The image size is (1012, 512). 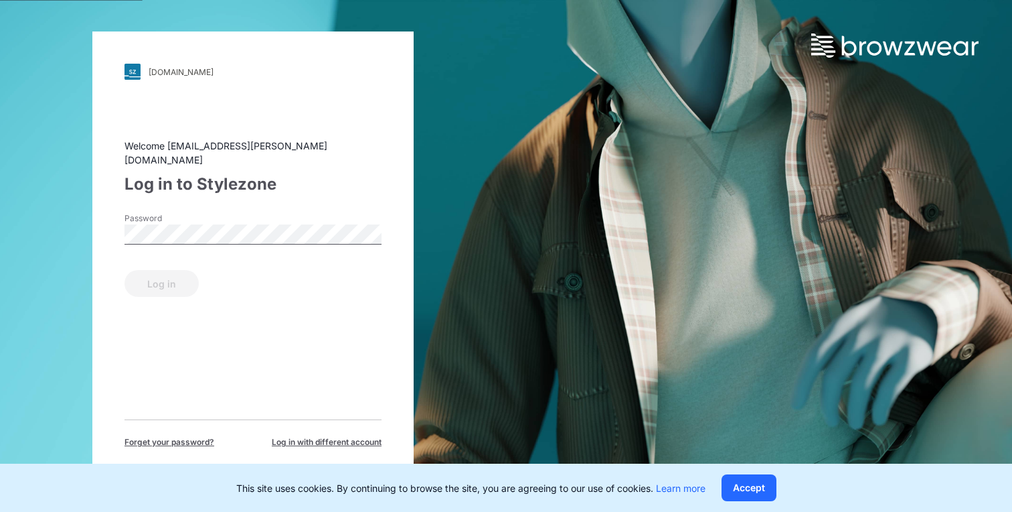 I want to click on img: svg+xml;base64,PHN2ZyB3aWR0aD0iMjgiIGhlaWdodD0iMjgiIHZpZXdCb3g9IjAgMCAyOCAyOCIgZmlsbD0ibm9uZSIgeG..., so click(x=133, y=72).